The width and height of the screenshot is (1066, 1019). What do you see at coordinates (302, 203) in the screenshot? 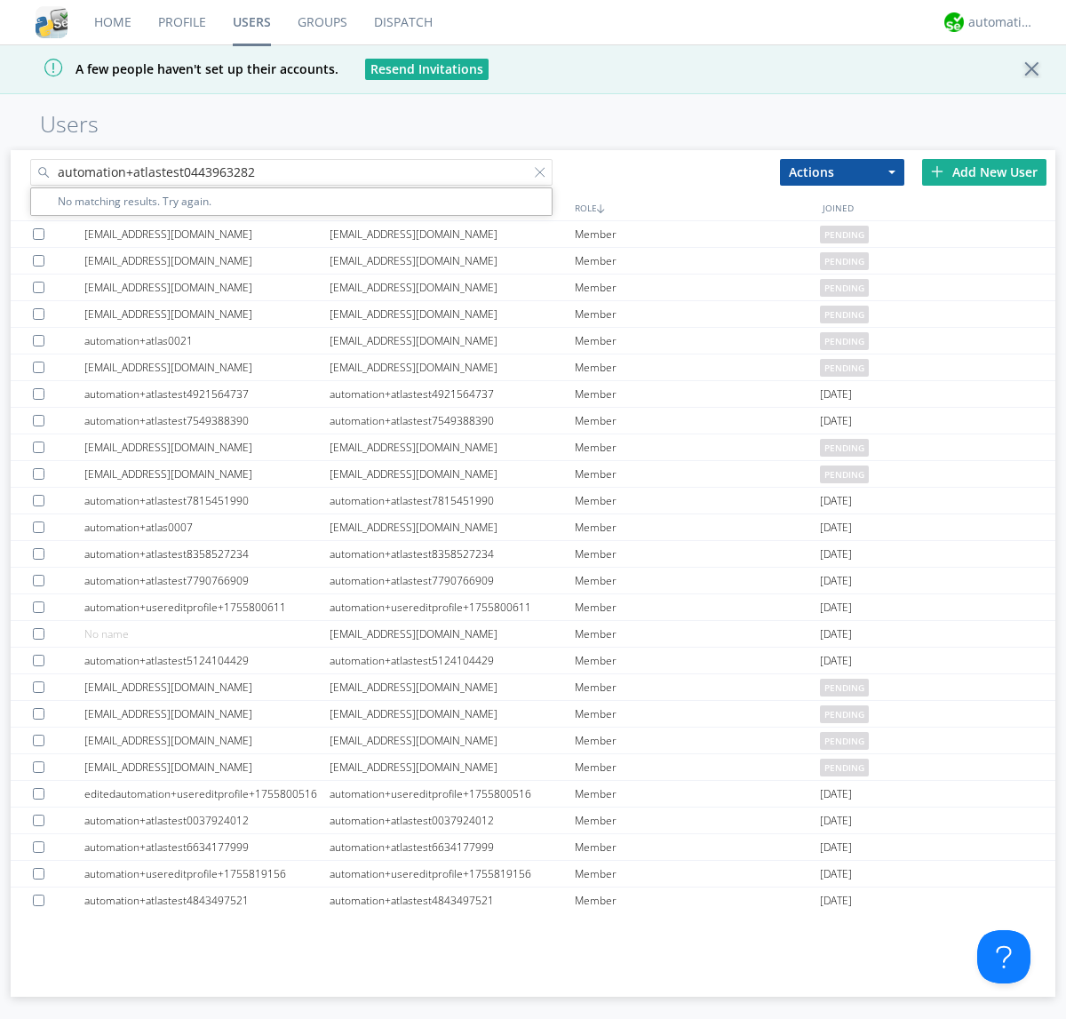
I see `span: No matching results. Try again.` at bounding box center [302, 203].